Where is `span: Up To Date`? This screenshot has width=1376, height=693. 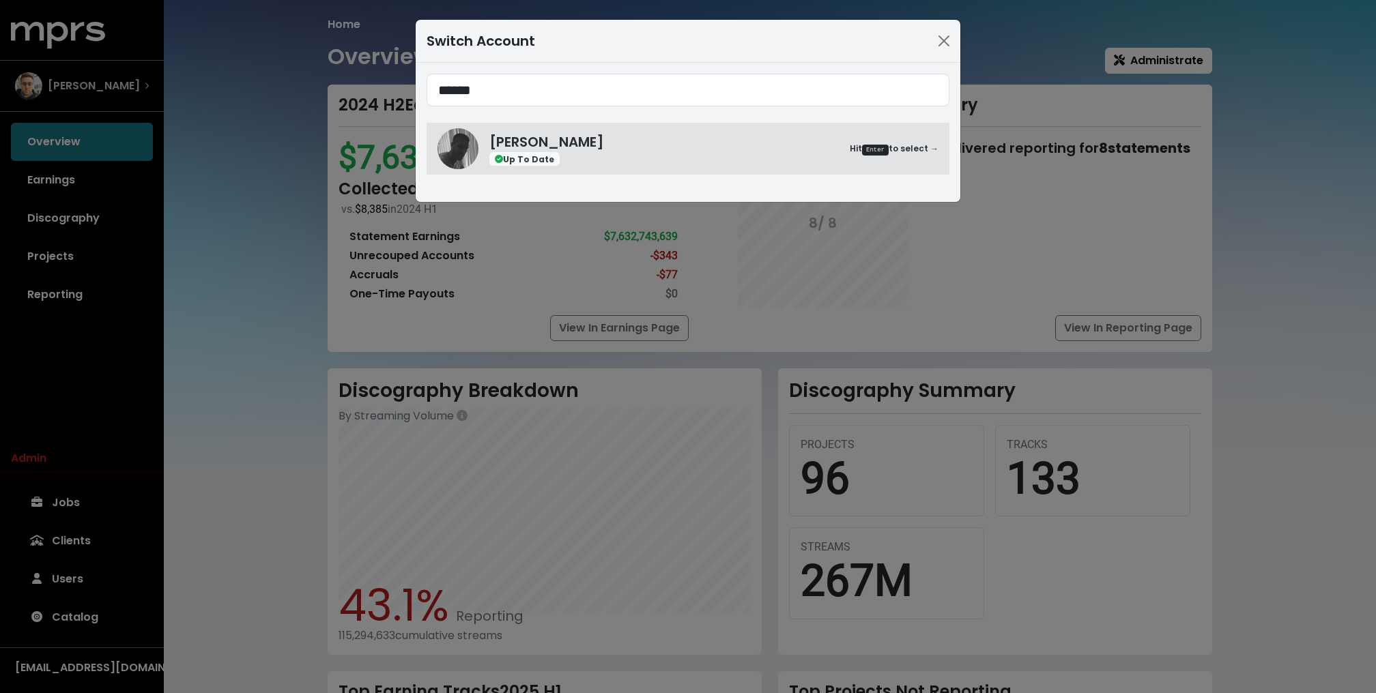
span: Up To Date is located at coordinates (524, 159).